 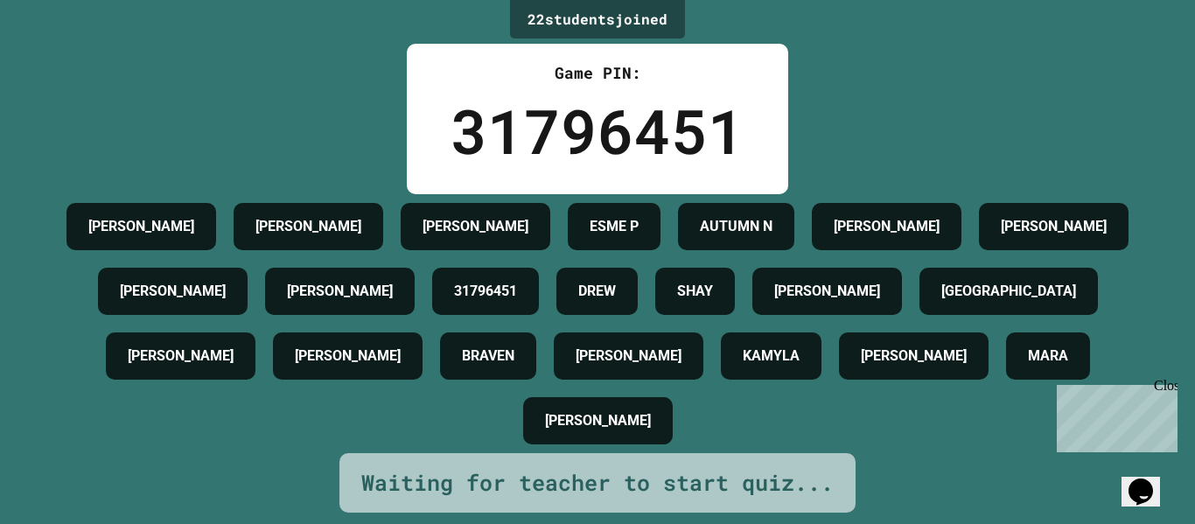 I want to click on h4: BRAVEN, so click(x=488, y=356).